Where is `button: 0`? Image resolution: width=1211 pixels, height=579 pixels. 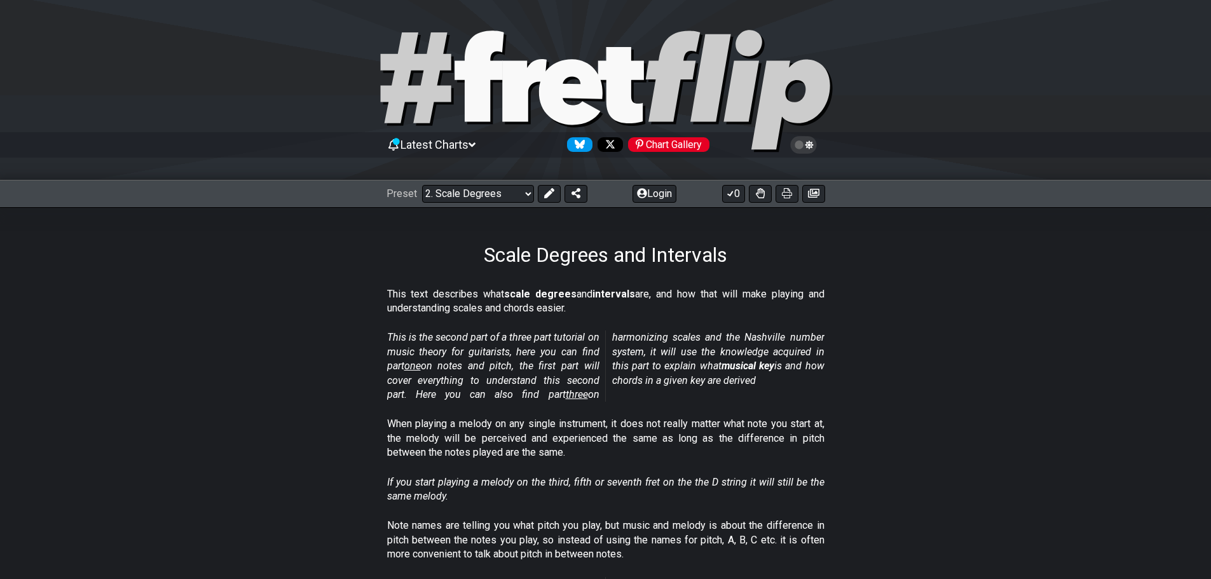 button: 0 is located at coordinates (734, 194).